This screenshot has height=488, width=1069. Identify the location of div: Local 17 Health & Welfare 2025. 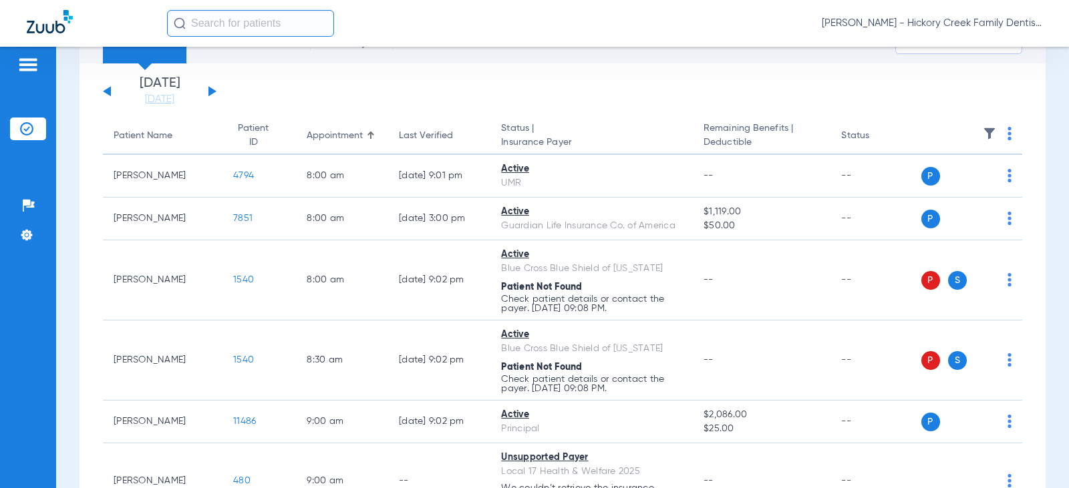
(591, 472).